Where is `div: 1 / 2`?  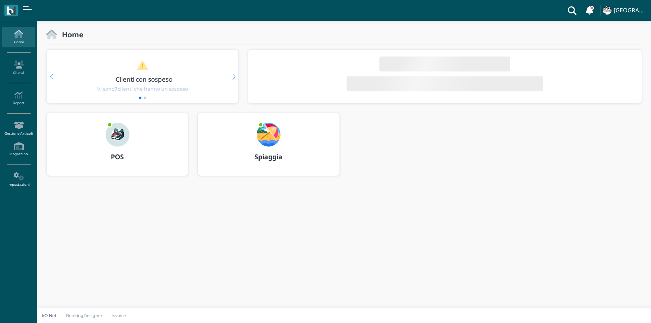 div: 1 / 2 is located at coordinates (143, 76).